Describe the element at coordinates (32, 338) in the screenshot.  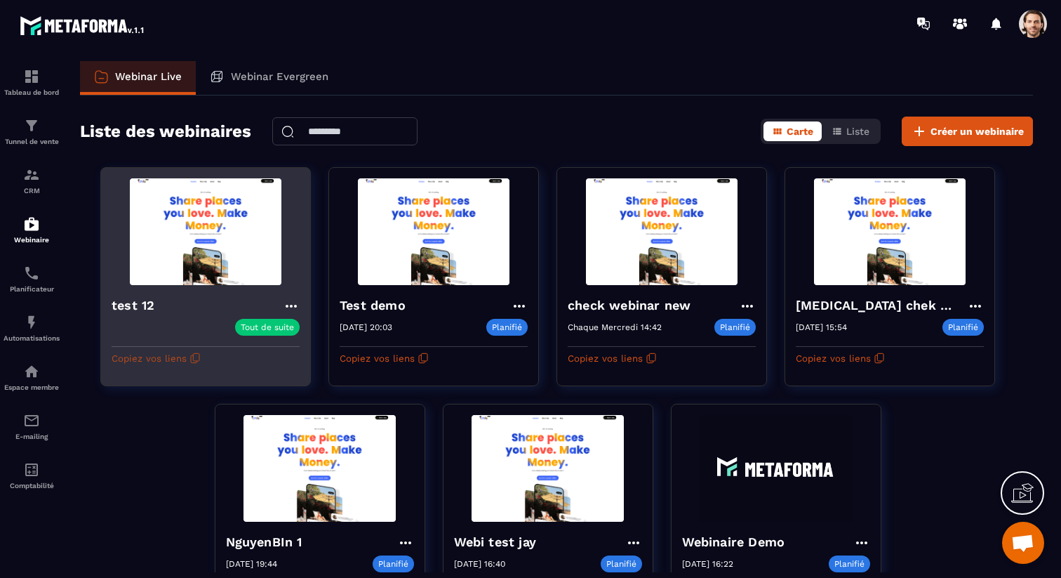
I see `p: Automatisations` at that location.